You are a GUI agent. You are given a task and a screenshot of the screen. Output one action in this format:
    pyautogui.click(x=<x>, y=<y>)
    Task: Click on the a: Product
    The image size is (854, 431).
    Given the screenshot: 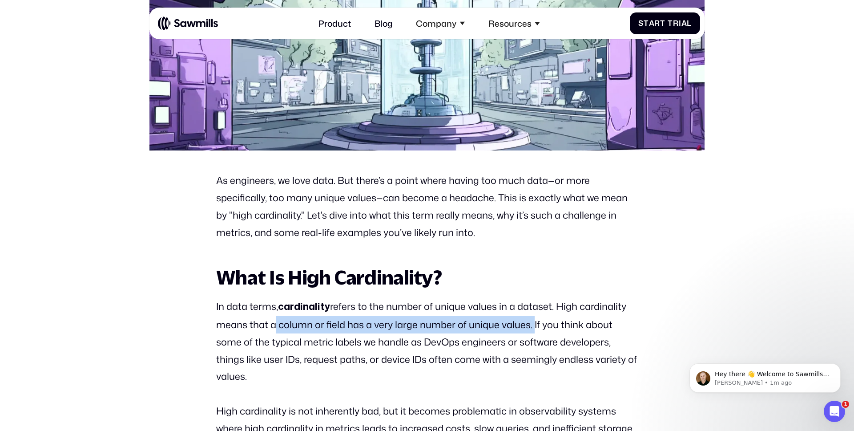 What is the action you would take?
    pyautogui.click(x=335, y=23)
    